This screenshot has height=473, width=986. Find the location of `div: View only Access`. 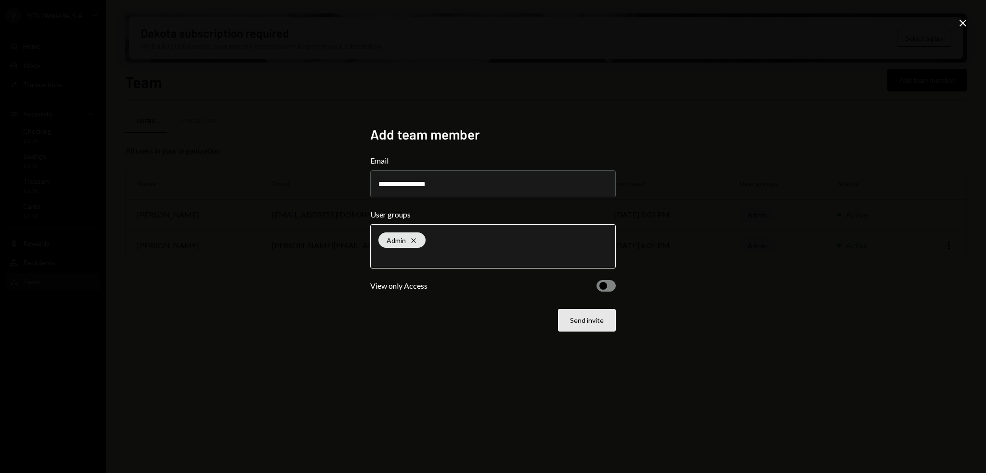

div: View only Access is located at coordinates (399, 286).